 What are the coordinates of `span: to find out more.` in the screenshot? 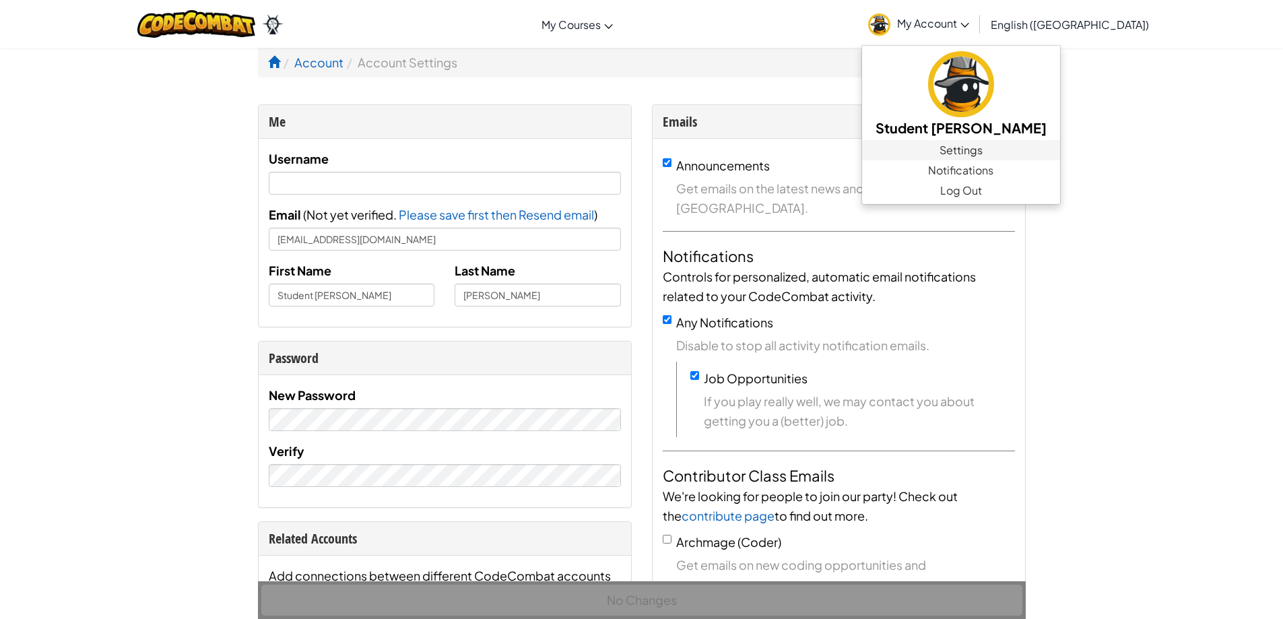 It's located at (821, 515).